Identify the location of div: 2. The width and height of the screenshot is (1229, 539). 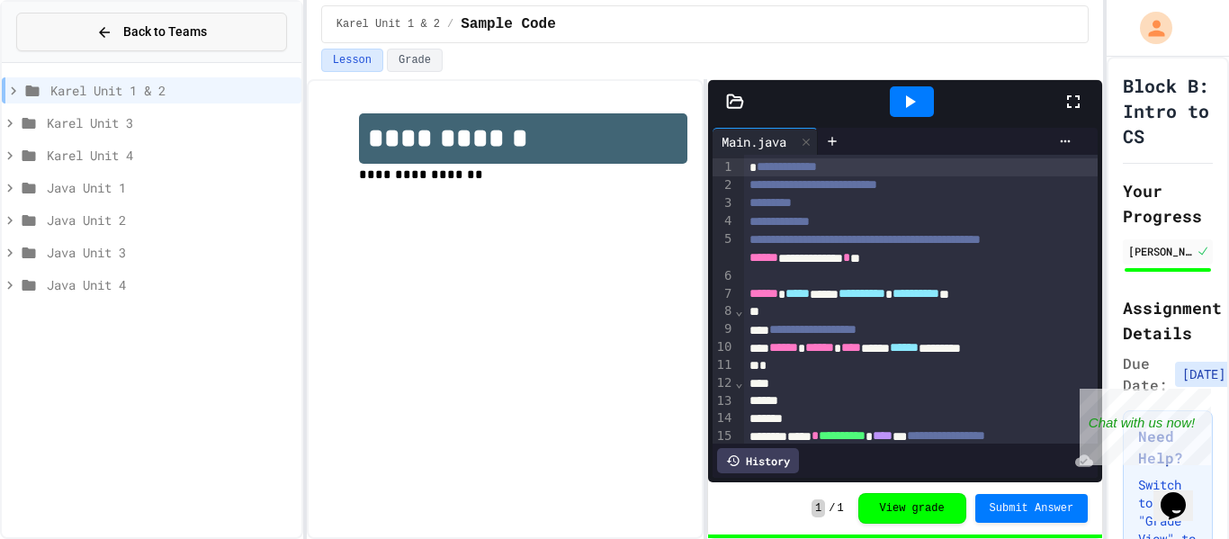
(723, 185).